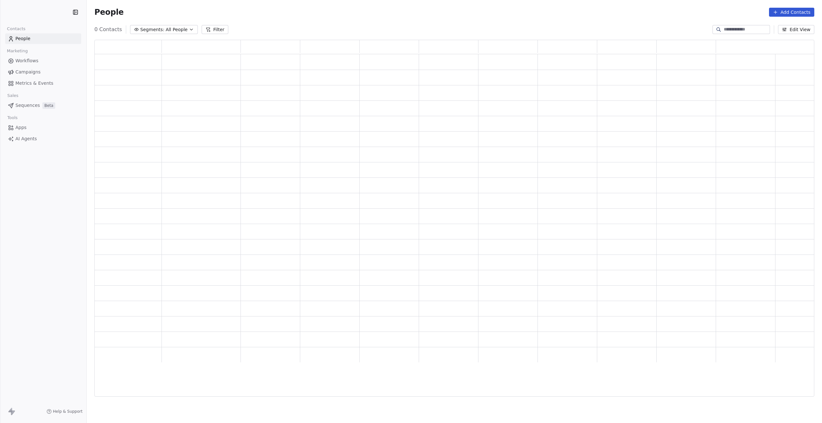 Image resolution: width=822 pixels, height=423 pixels. Describe the element at coordinates (65, 412) in the screenshot. I see `a: Help & Support` at that location.